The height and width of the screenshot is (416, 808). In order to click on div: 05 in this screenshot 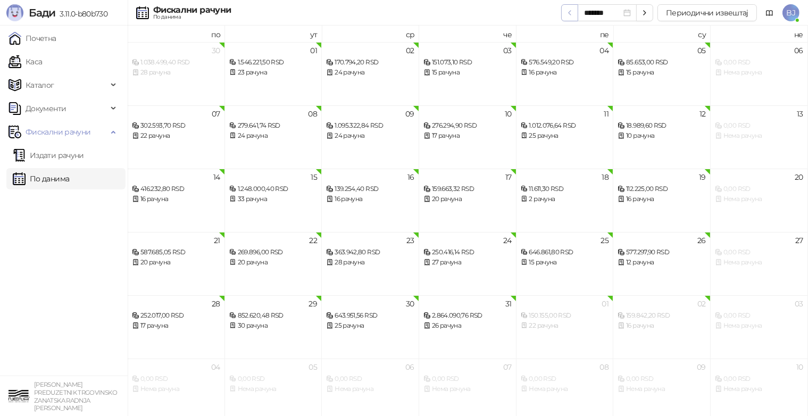, I will do `click(701, 51)`.